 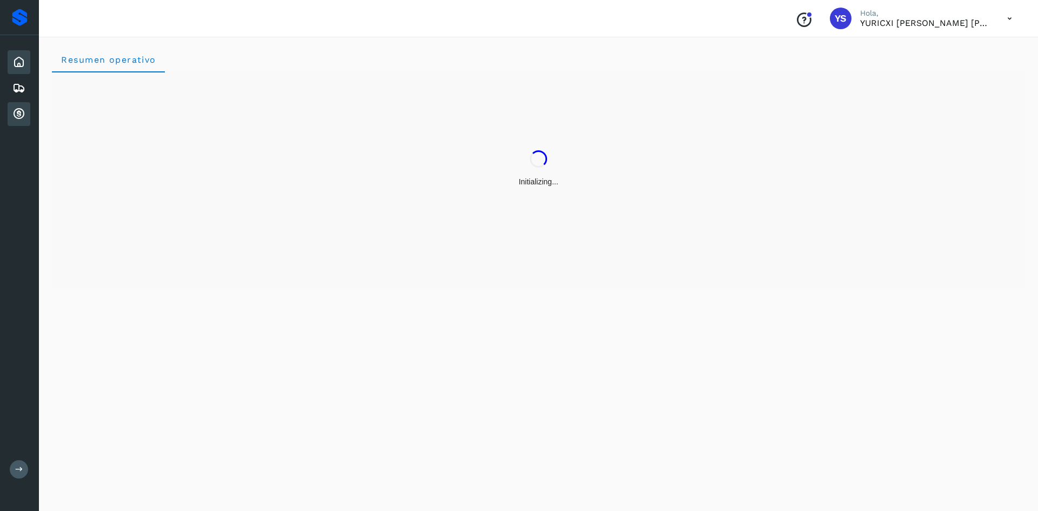 I want to click on div: Embarques, so click(x=19, y=88).